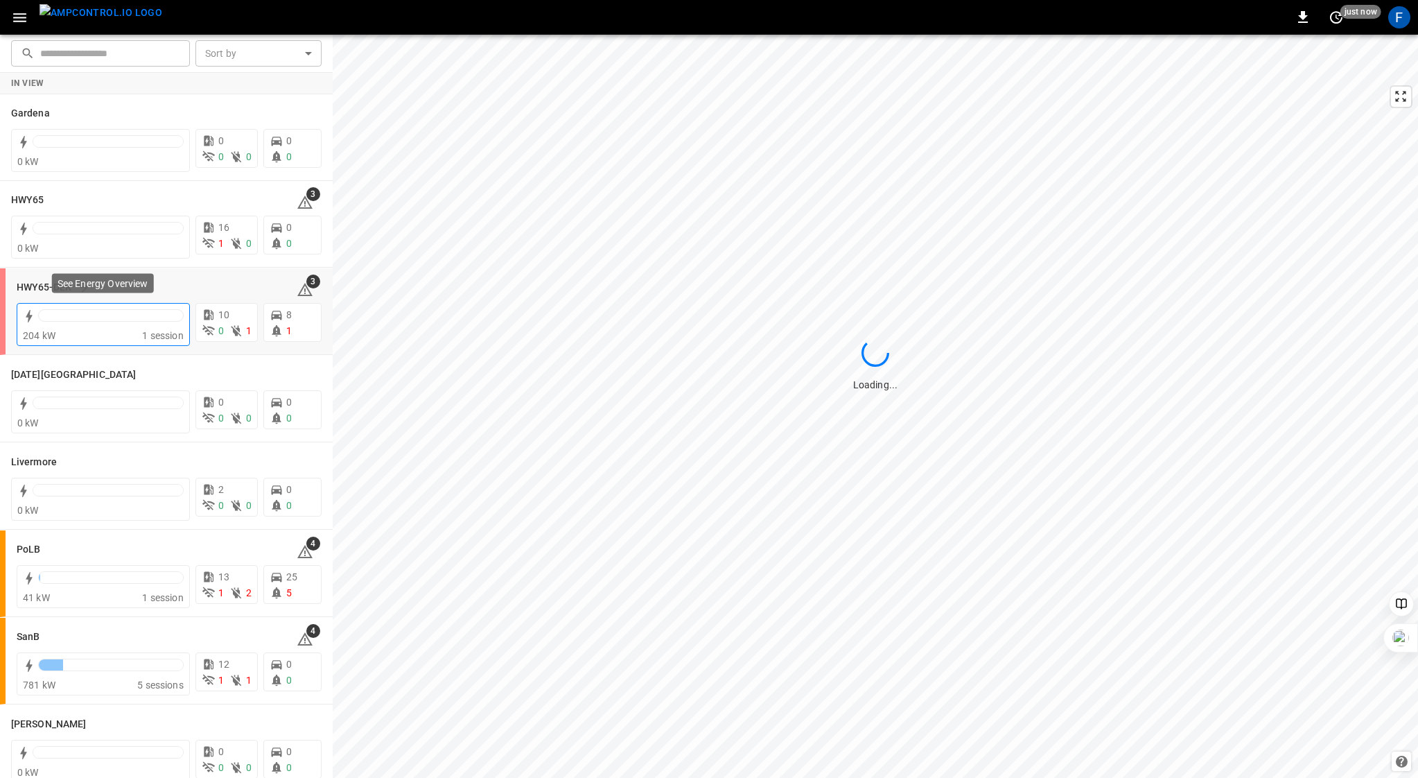 Image resolution: width=1418 pixels, height=778 pixels. Describe the element at coordinates (224, 315) in the screenshot. I see `span: 10` at that location.